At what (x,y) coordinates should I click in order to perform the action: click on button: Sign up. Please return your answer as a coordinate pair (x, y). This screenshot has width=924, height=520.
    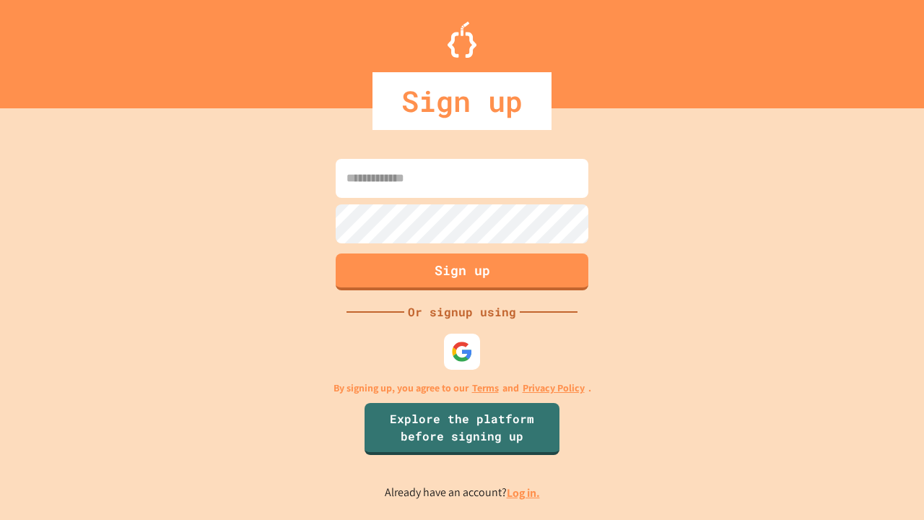
    Looking at the image, I should click on (462, 271).